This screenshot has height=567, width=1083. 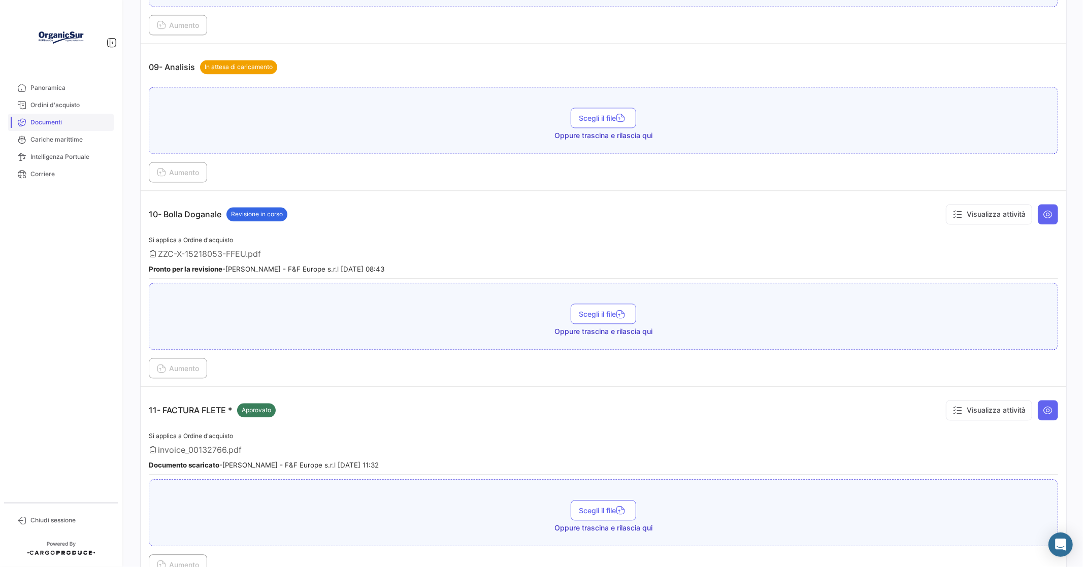 I want to click on p: 10- Bolla Doganale, so click(x=218, y=214).